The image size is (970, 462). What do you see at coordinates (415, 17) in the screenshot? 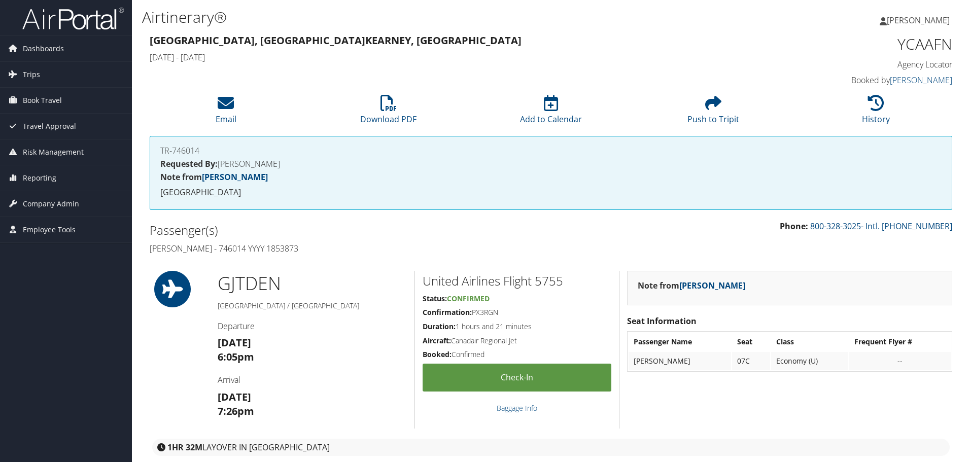
I see `h1: Airtinerary®` at bounding box center [415, 17].